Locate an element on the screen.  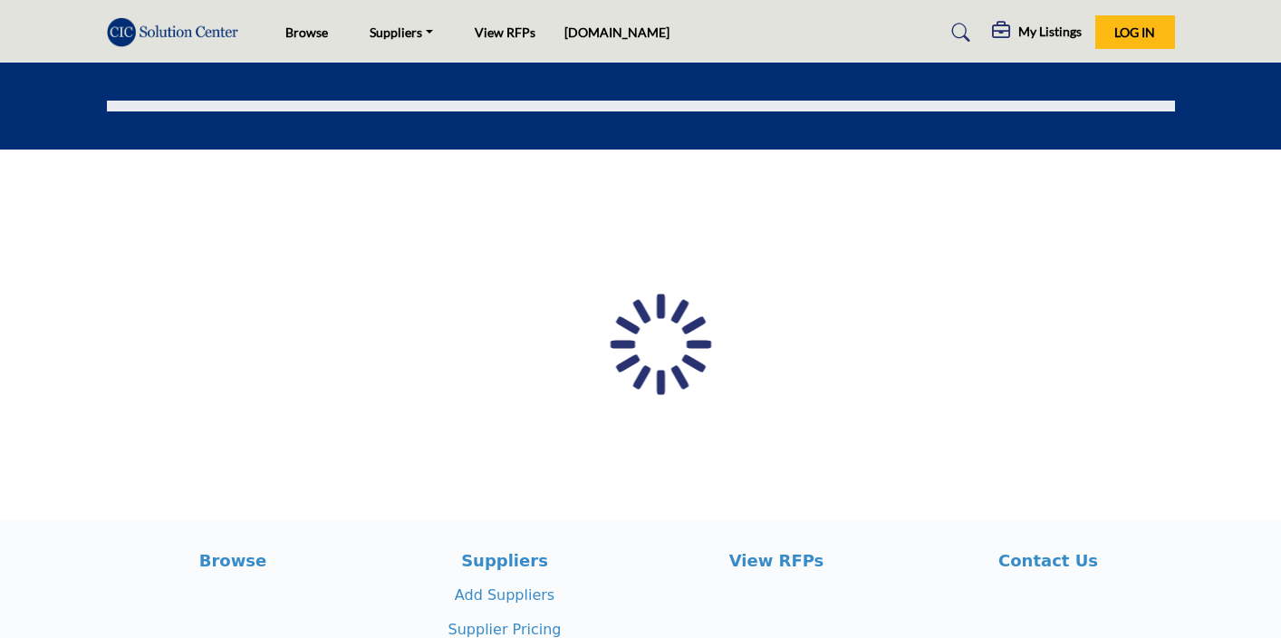
p: Suppliers is located at coordinates (505, 560).